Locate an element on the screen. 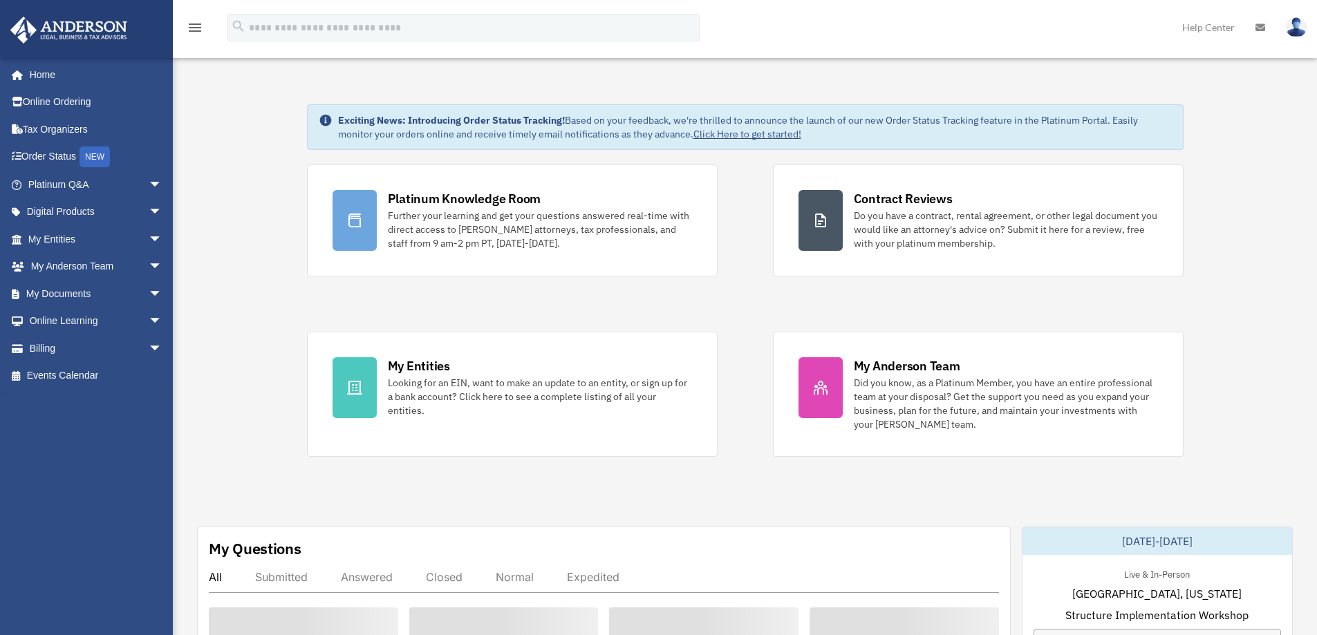 The width and height of the screenshot is (1317, 635). div: Based on your feedback, we're thrilled to announce the launch of our new Order Status Tracking fe... is located at coordinates (755, 127).